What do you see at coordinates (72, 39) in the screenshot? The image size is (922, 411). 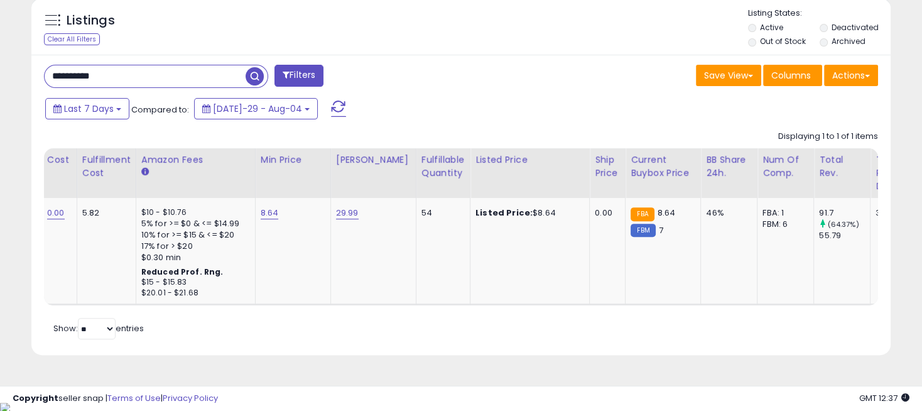 I see `div: Clear All Filters` at bounding box center [72, 39].